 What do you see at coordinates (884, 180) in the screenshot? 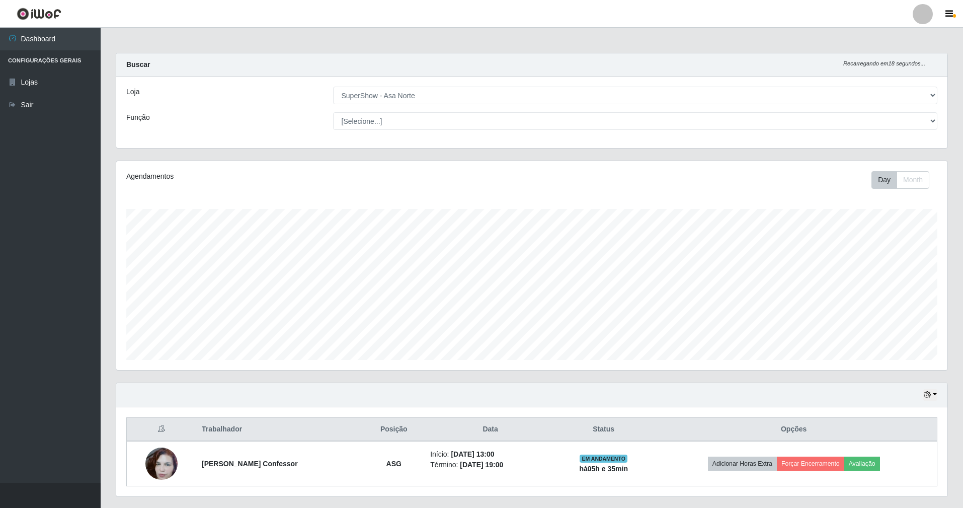
I see `button: Day` at bounding box center [884, 180].